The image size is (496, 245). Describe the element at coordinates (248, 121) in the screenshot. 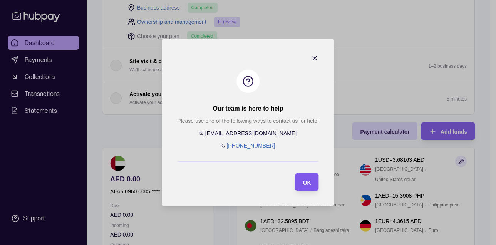

I see `p: Please use one of the following ways to contact us for help:` at that location.